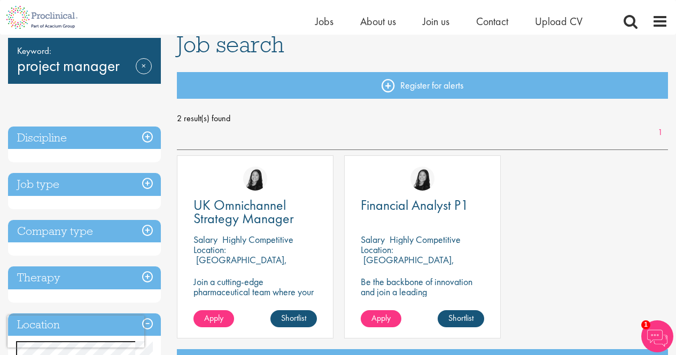 The image size is (676, 355). Describe the element at coordinates (378, 21) in the screenshot. I see `span: About us` at that location.